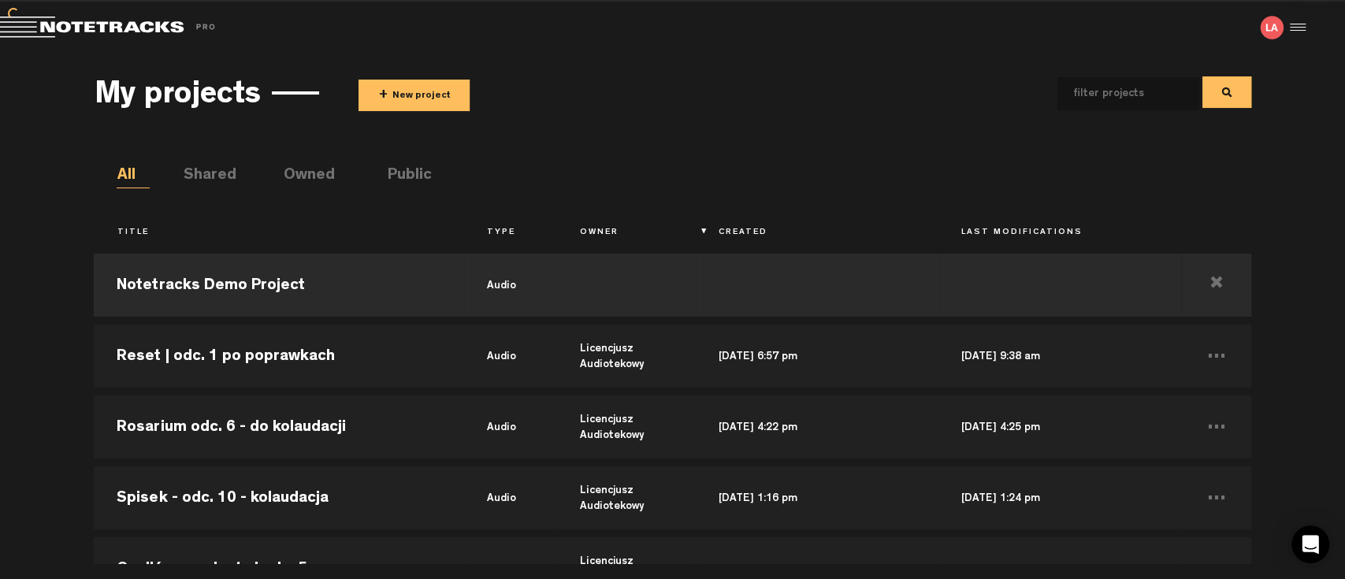 This screenshot has height=579, width=1345. I want to click on img: letters, so click(1271, 28).